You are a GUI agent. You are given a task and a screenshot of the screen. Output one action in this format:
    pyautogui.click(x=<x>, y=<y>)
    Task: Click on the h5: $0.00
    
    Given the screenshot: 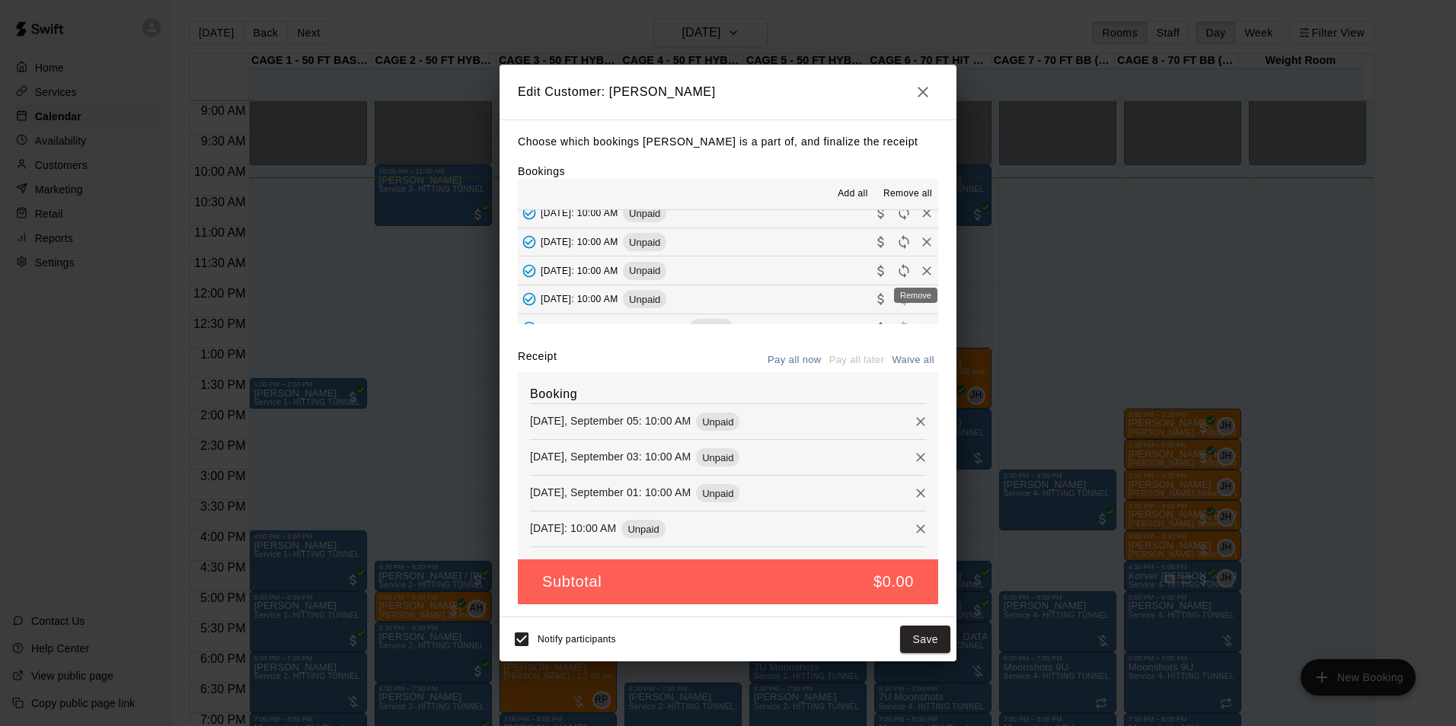 What is the action you would take?
    pyautogui.click(x=893, y=582)
    